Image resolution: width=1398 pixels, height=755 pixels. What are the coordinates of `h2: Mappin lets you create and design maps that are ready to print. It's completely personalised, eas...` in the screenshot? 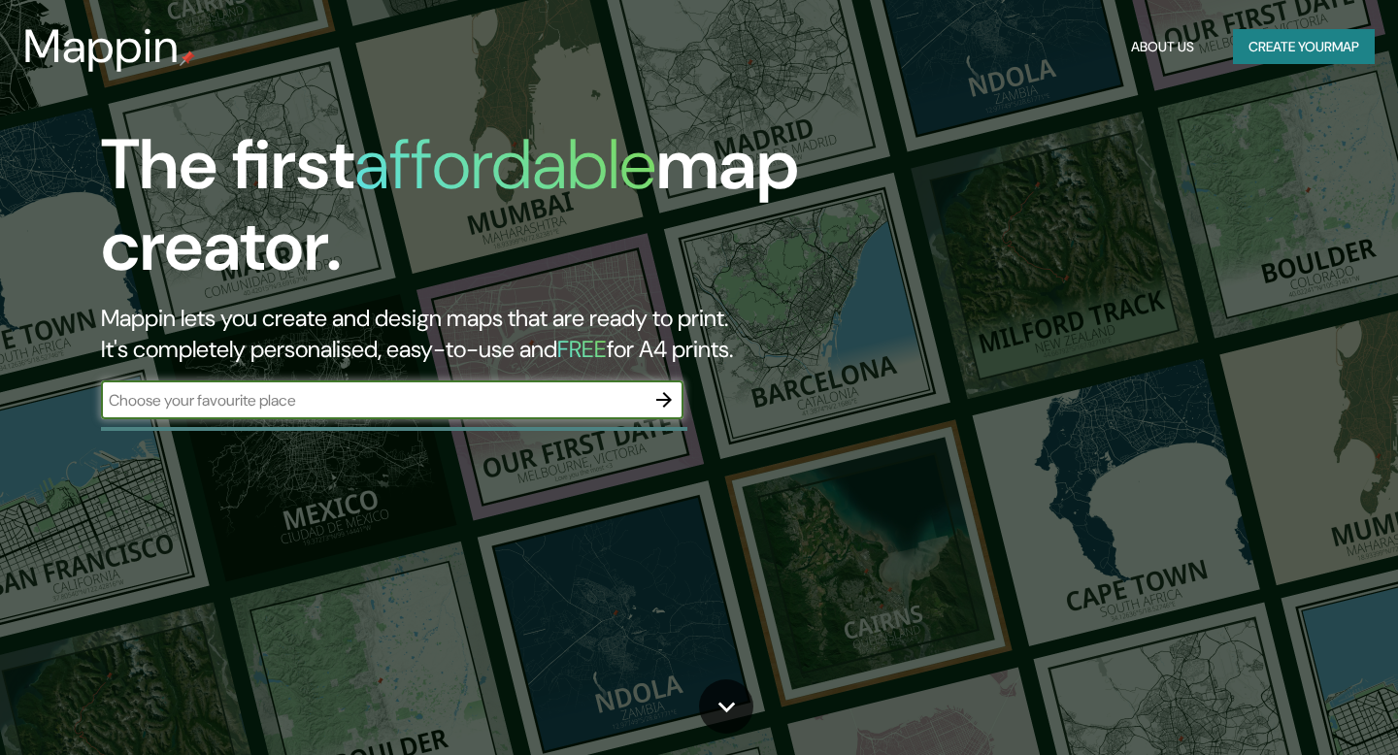 It's located at (450, 334).